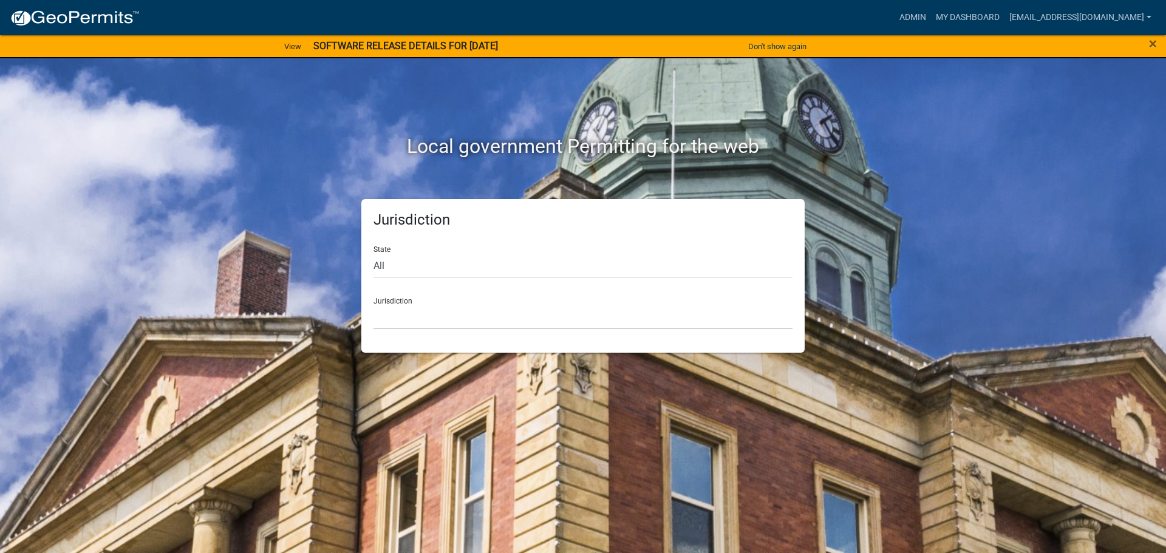 This screenshot has width=1166, height=553. Describe the element at coordinates (1152, 44) in the screenshot. I see `button: Close` at that location.